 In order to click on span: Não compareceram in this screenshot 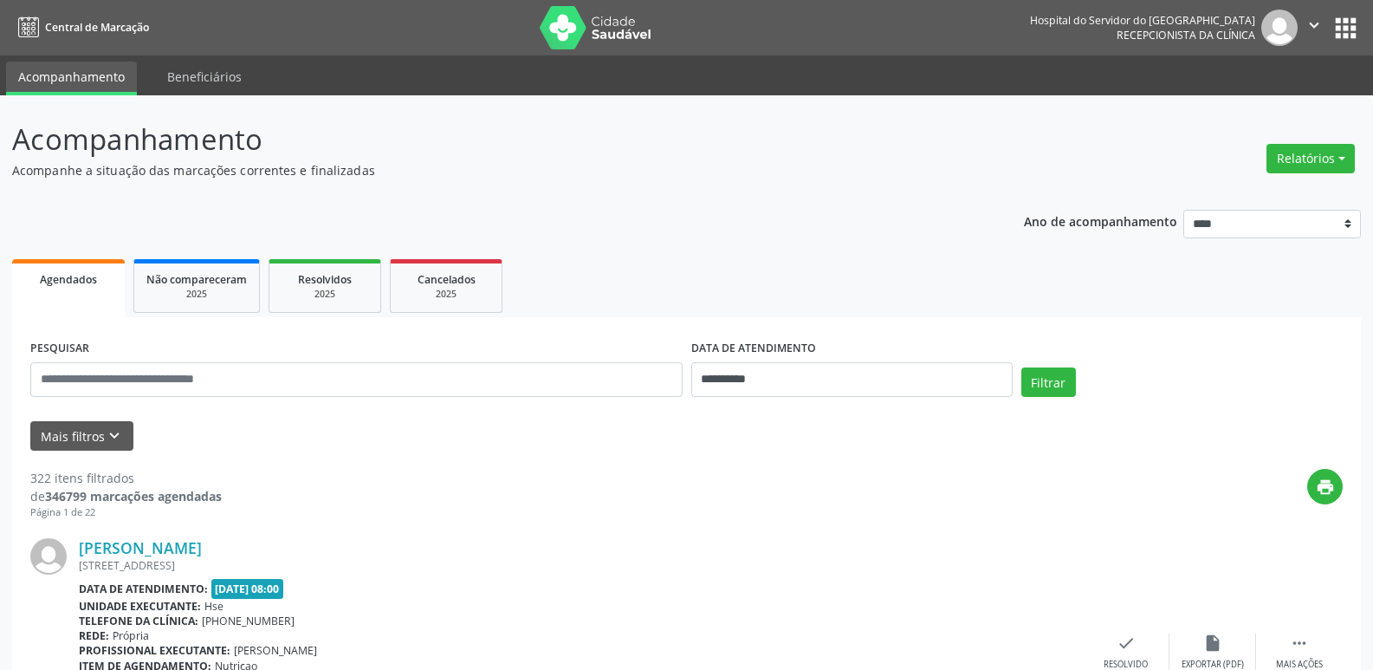, I will do `click(197, 279)`.